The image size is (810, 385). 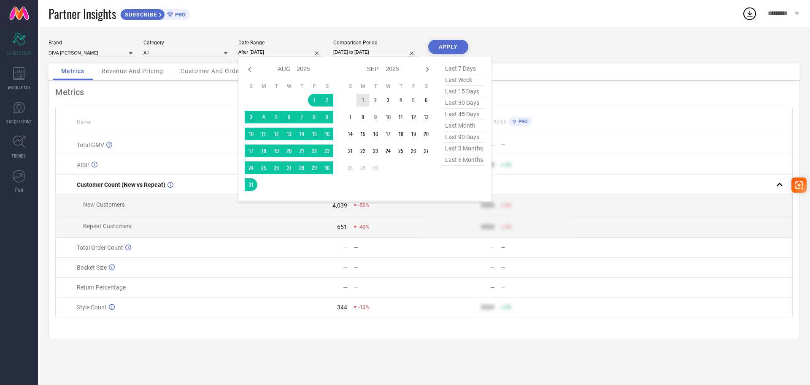 I want to click on span: New Customers, so click(x=104, y=204).